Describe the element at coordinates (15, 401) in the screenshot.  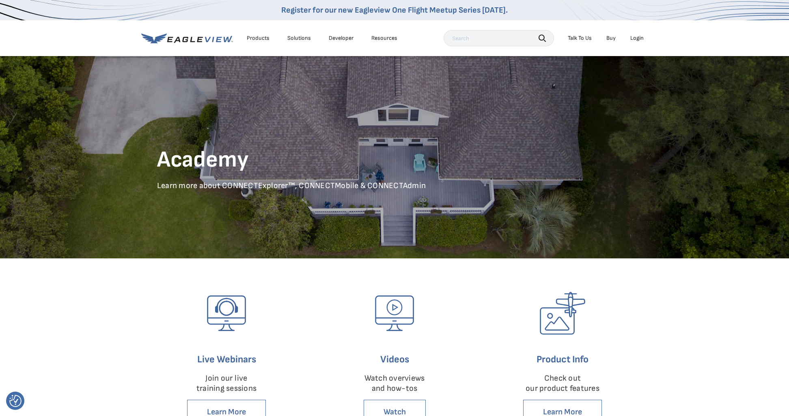
I see `button: Consent Preferences` at that location.